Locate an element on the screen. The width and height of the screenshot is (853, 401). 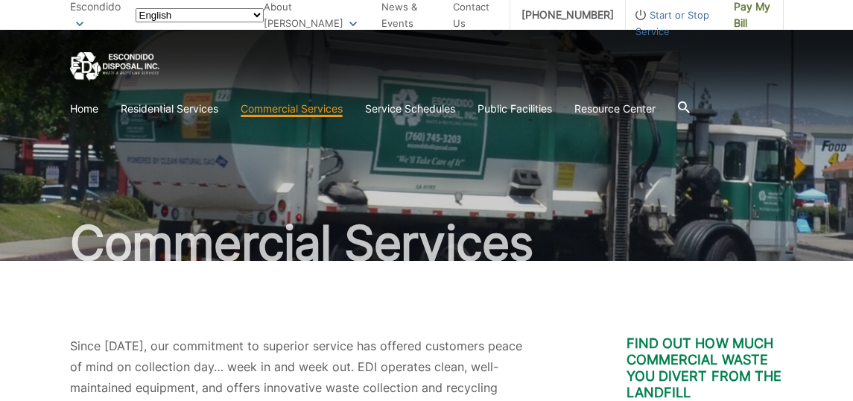
h1: Commercial Services is located at coordinates (427, 243).